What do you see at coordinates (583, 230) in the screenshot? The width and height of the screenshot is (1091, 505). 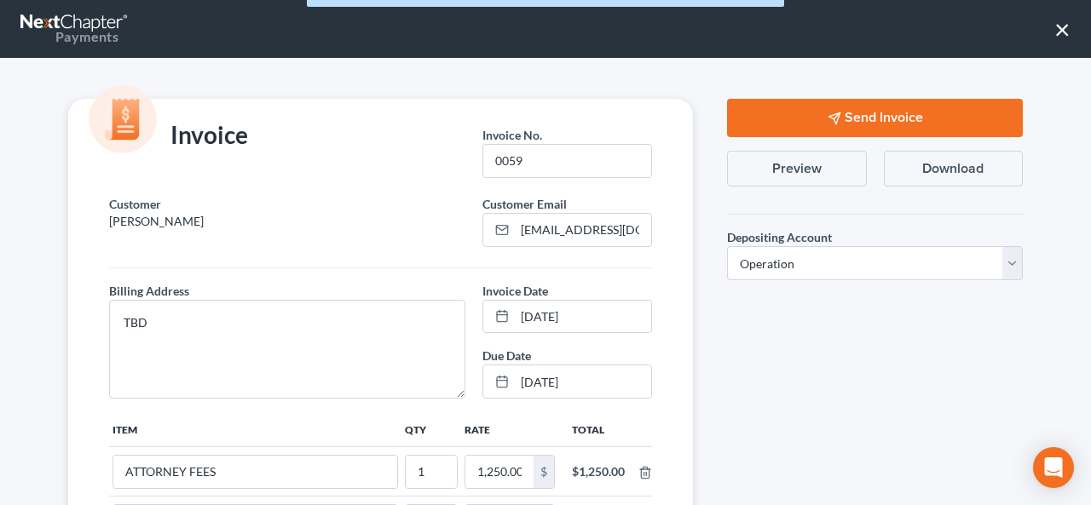 I see `input: Enter email...` at bounding box center [583, 230].